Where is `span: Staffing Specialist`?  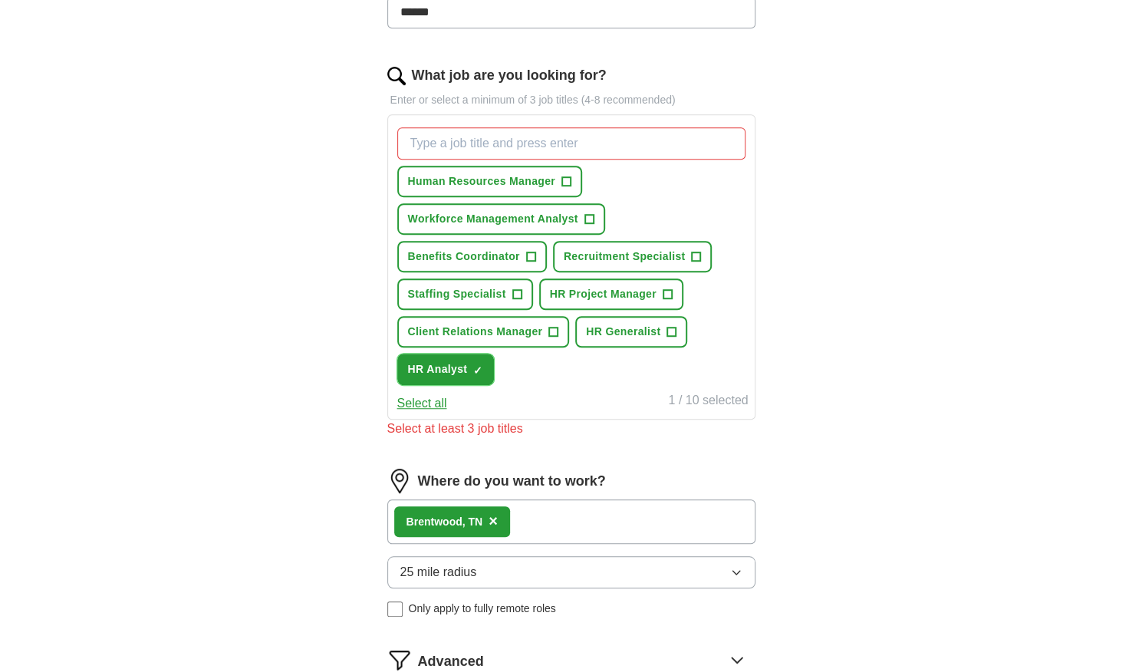
span: Staffing Specialist is located at coordinates (457, 294).